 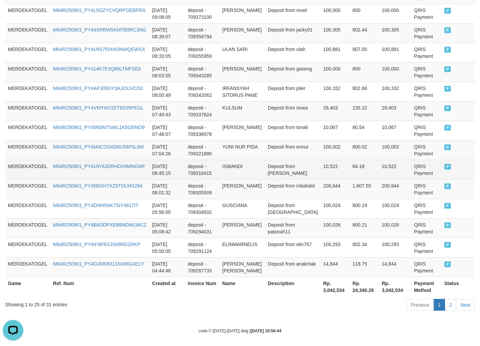 What do you see at coordinates (335, 228) in the screenshot?
I see `td: 100,026` at bounding box center [335, 228].